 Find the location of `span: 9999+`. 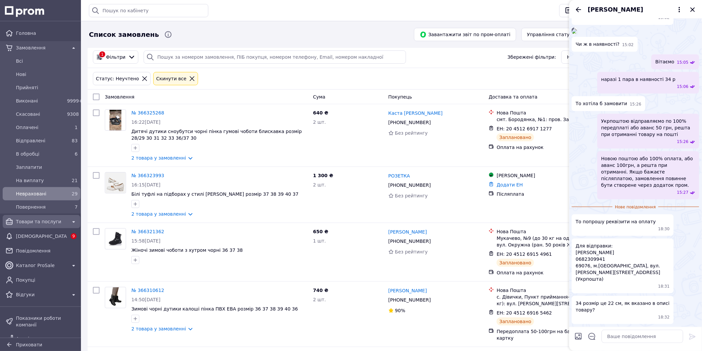

span: 9999+ is located at coordinates (75, 101).